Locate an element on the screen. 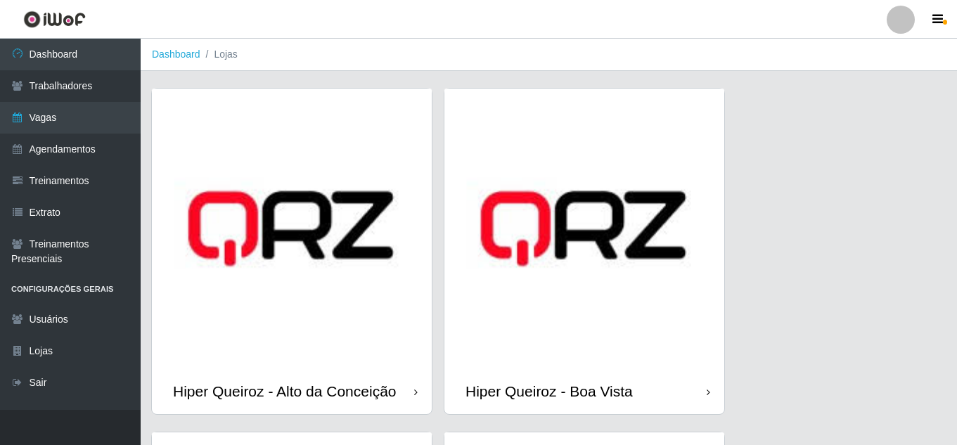 The height and width of the screenshot is (445, 957). nav: breadcrumb is located at coordinates (548, 55).